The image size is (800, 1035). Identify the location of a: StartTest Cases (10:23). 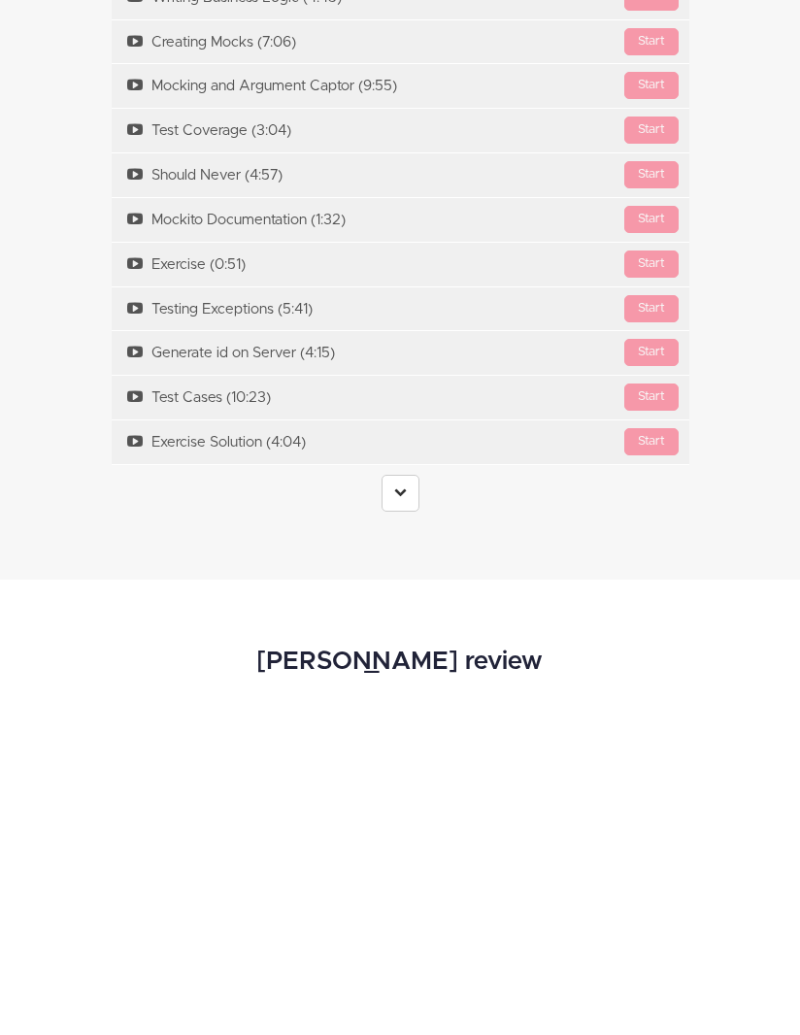
(400, 397).